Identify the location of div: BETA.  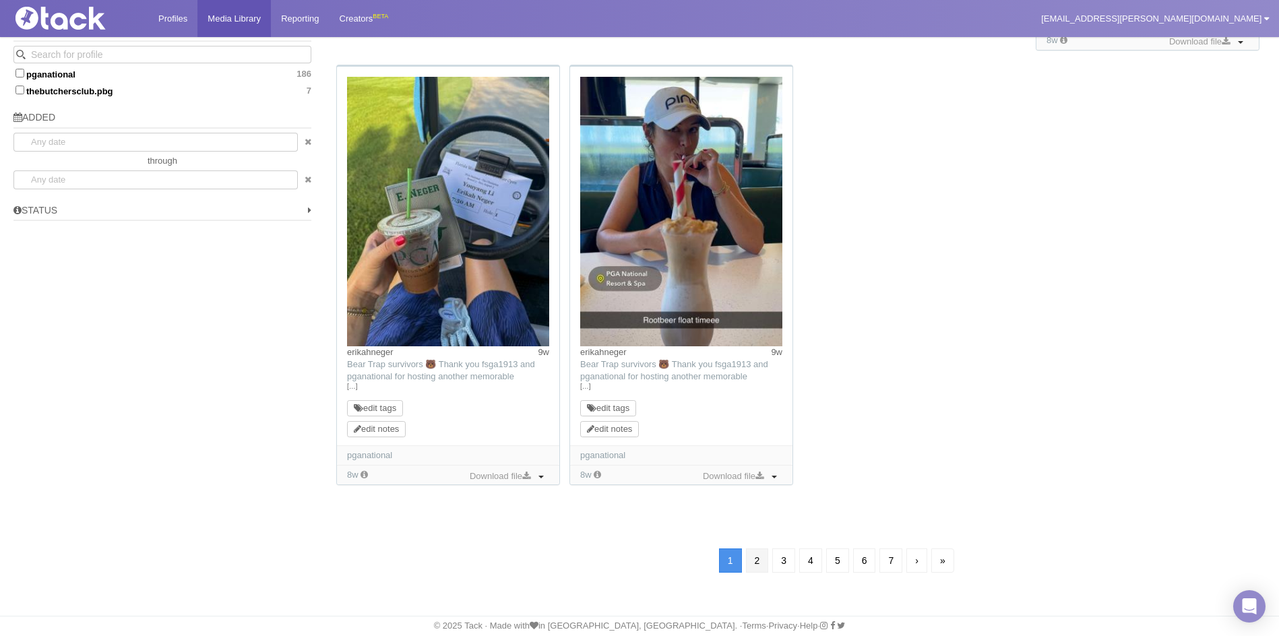
(380, 16).